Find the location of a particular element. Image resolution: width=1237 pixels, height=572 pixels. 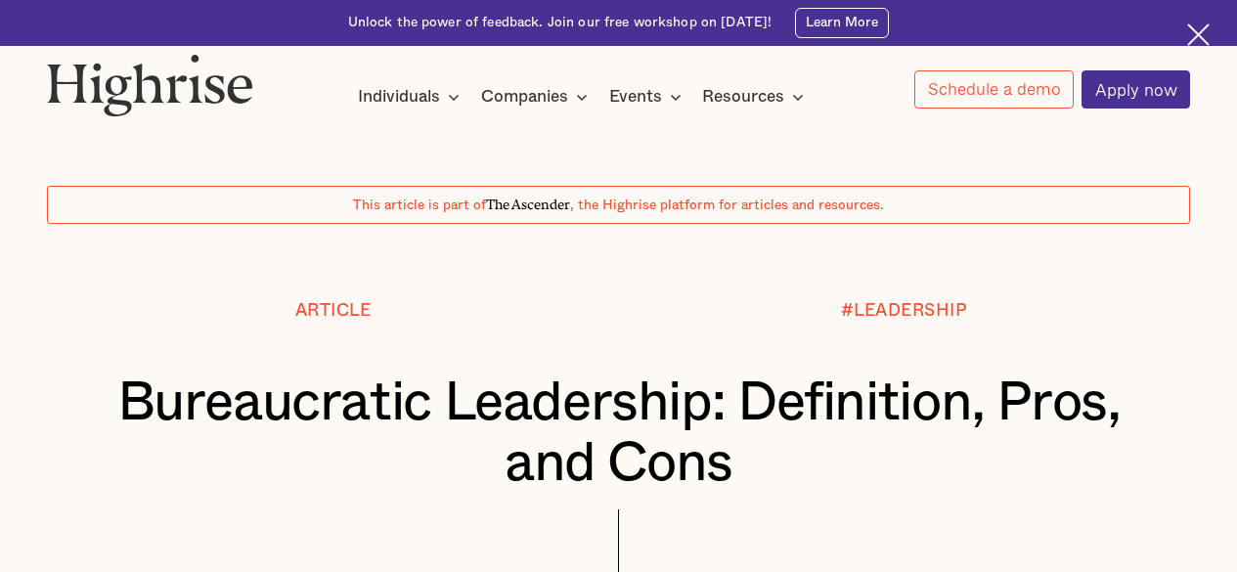

img: Highrise logo is located at coordinates (150, 85).